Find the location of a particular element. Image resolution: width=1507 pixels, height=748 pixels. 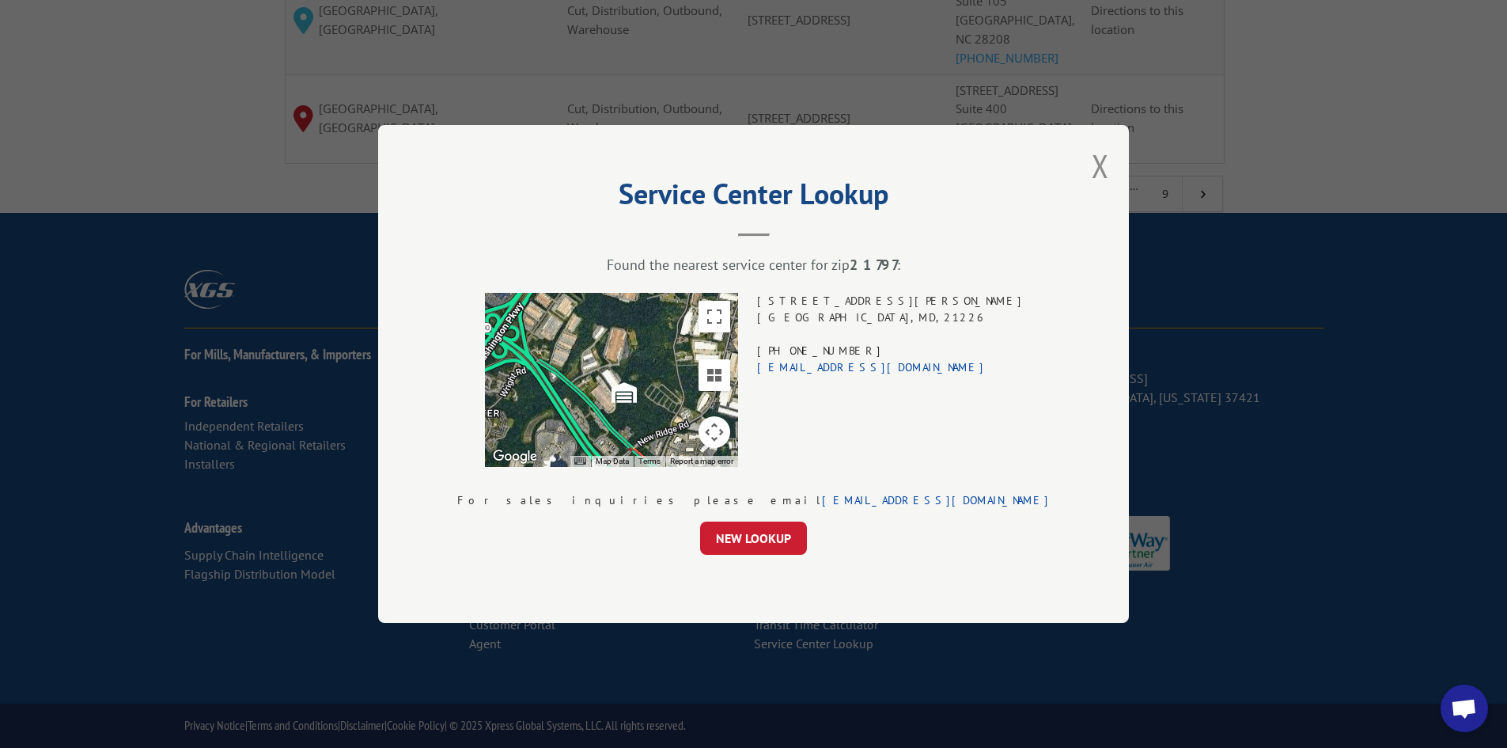

div: For sales inquiries please email is located at coordinates (753, 500).